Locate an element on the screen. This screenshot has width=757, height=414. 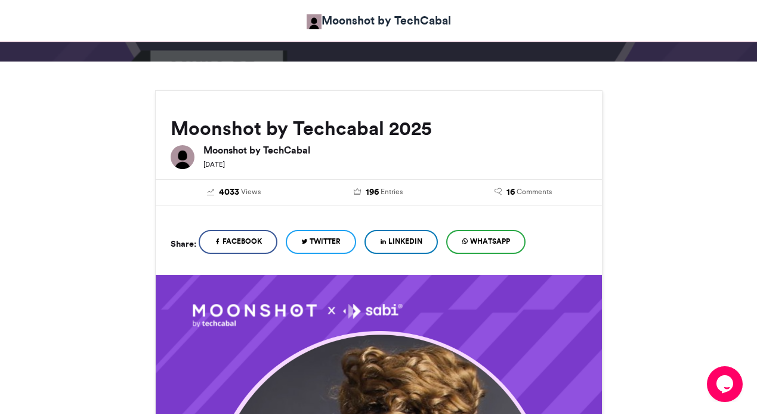
span: LinkedIn is located at coordinates (405, 241).